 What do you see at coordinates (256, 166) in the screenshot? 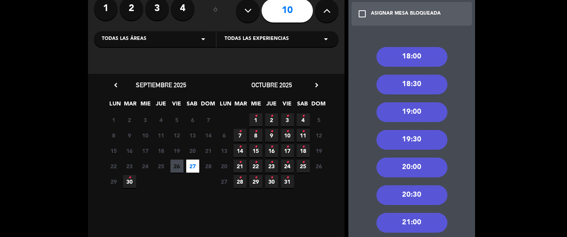
I see `span: 22` at bounding box center [256, 166].